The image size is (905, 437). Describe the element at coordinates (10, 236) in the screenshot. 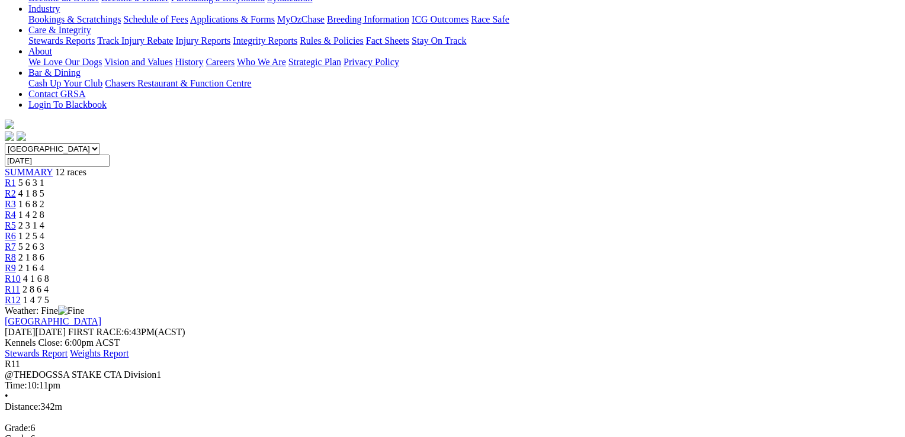

I see `a: R6` at that location.